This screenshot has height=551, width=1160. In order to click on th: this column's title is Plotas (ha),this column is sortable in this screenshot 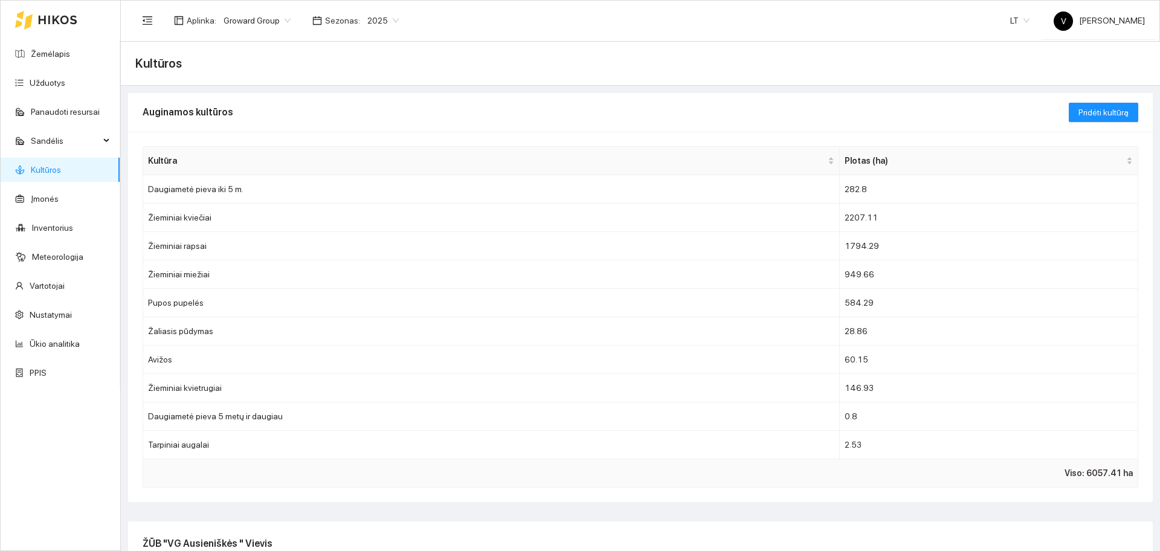, I will do `click(989, 161)`.